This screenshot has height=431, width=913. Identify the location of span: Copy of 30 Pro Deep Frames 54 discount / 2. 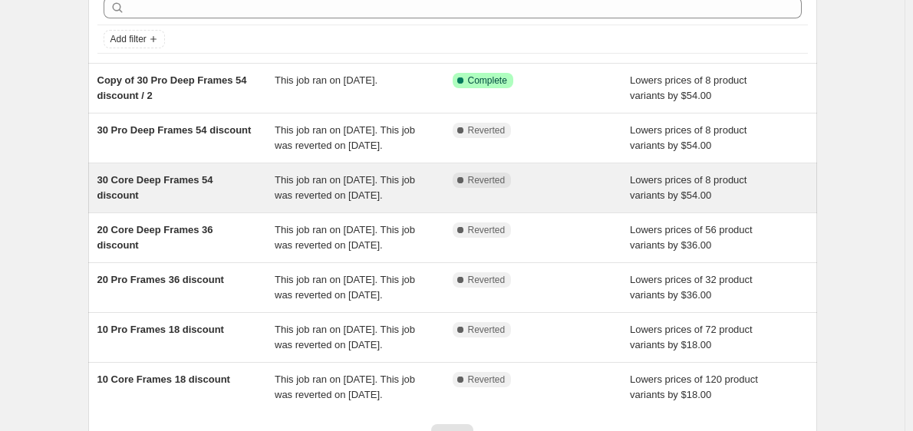
(172, 87).